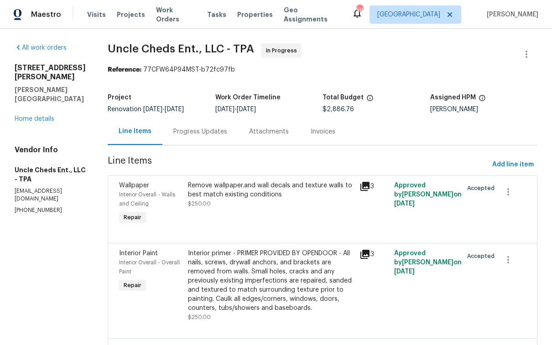  What do you see at coordinates (343, 98) in the screenshot?
I see `h5: Total Budget` at bounding box center [343, 98].